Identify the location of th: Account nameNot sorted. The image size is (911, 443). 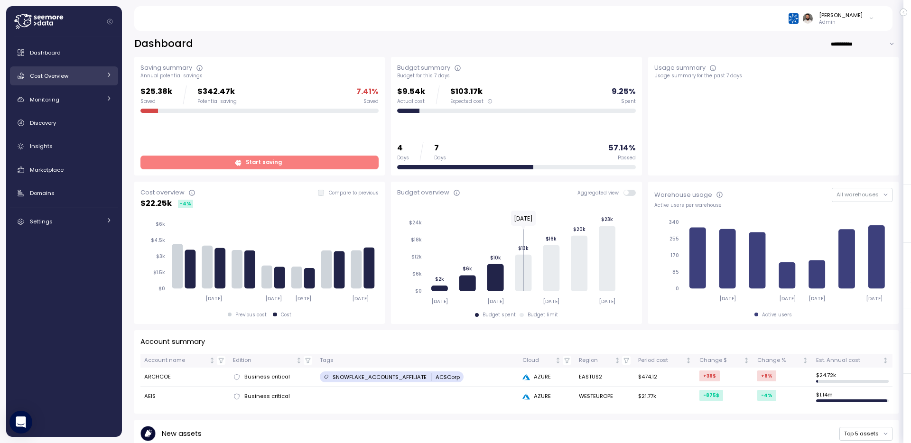
(185, 361).